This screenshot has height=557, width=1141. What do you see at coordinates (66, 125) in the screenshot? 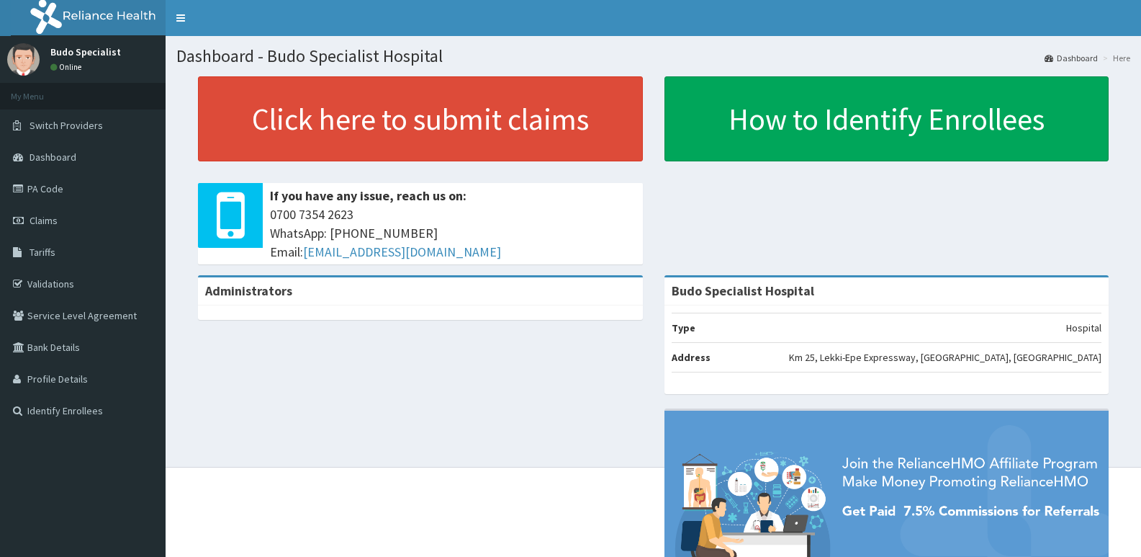
I see `span: Switch Providers` at bounding box center [66, 125].